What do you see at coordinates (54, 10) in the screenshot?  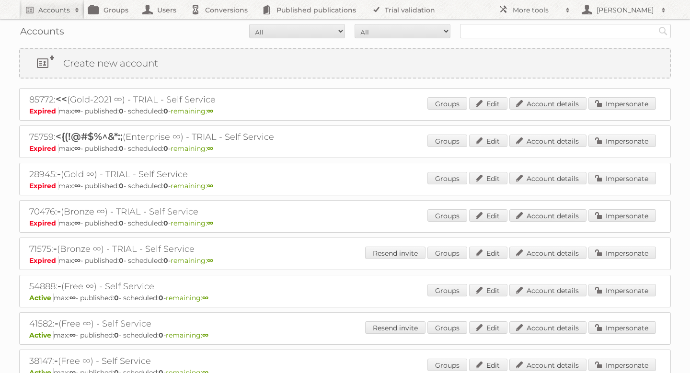 I see `h2: Accounts` at bounding box center [54, 10].